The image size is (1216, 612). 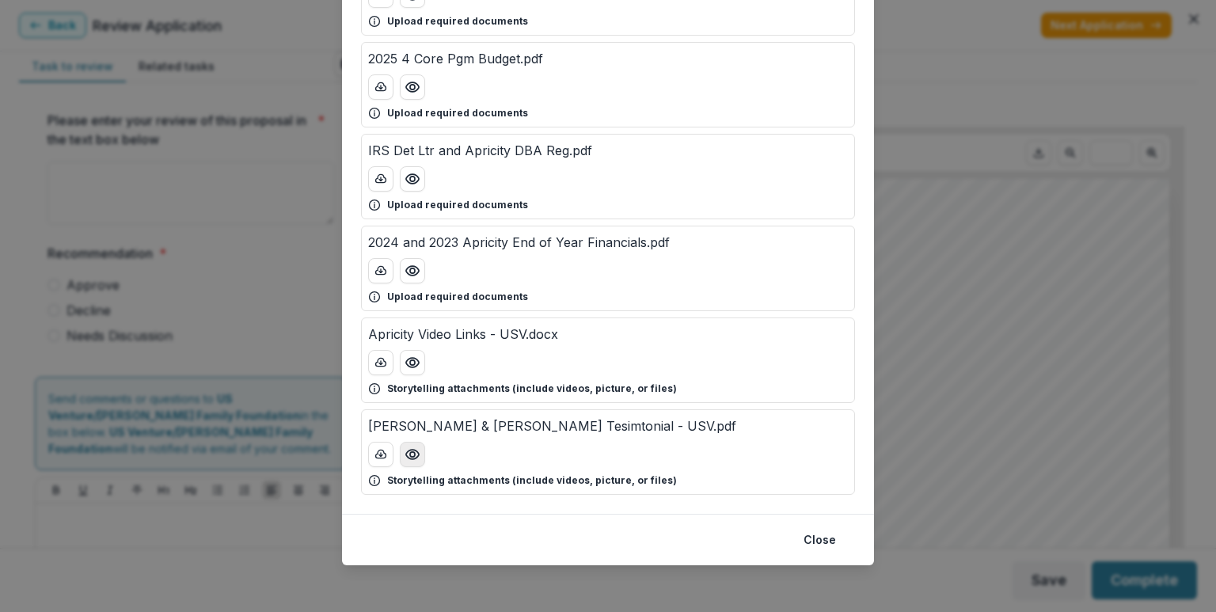 I want to click on p: 2024 and 2023 Apricity End of Year Financials.pdf, so click(x=519, y=242).